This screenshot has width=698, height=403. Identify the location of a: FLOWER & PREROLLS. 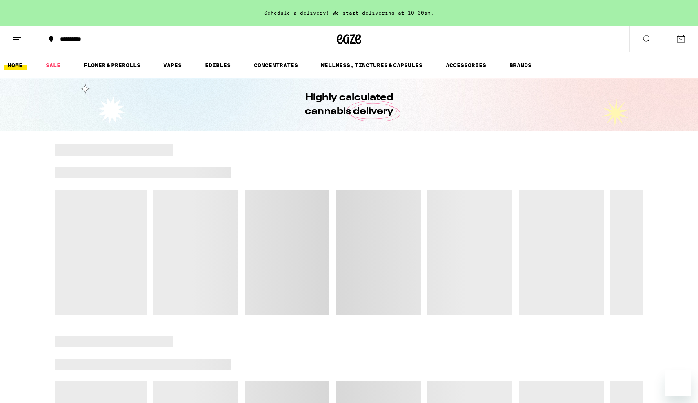
(112, 65).